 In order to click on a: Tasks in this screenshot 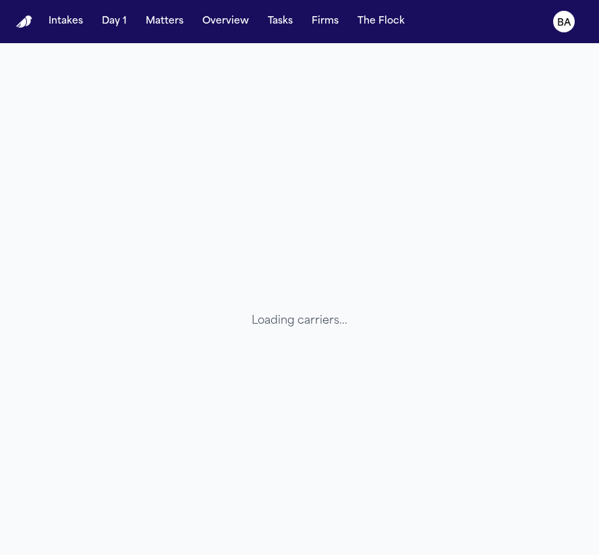, I will do `click(280, 22)`.